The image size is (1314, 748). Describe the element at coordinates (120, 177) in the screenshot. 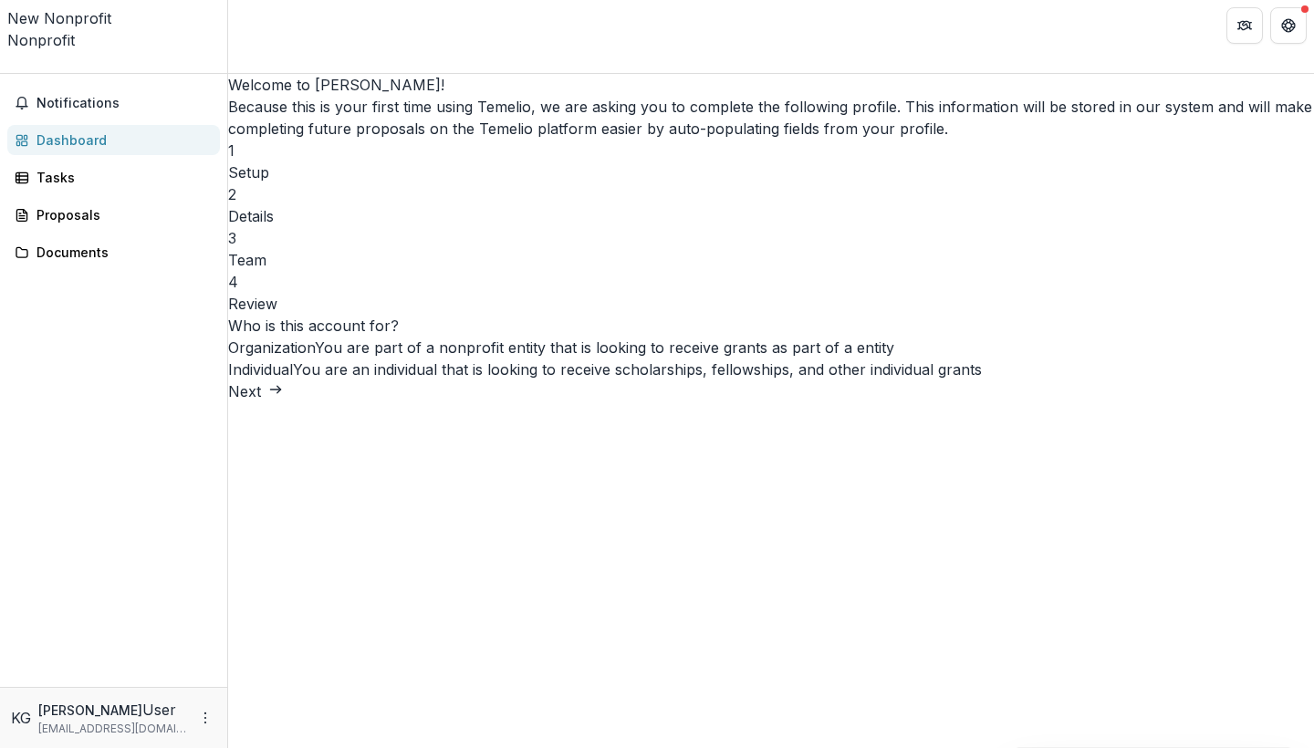

I see `div: Tasks` at that location.